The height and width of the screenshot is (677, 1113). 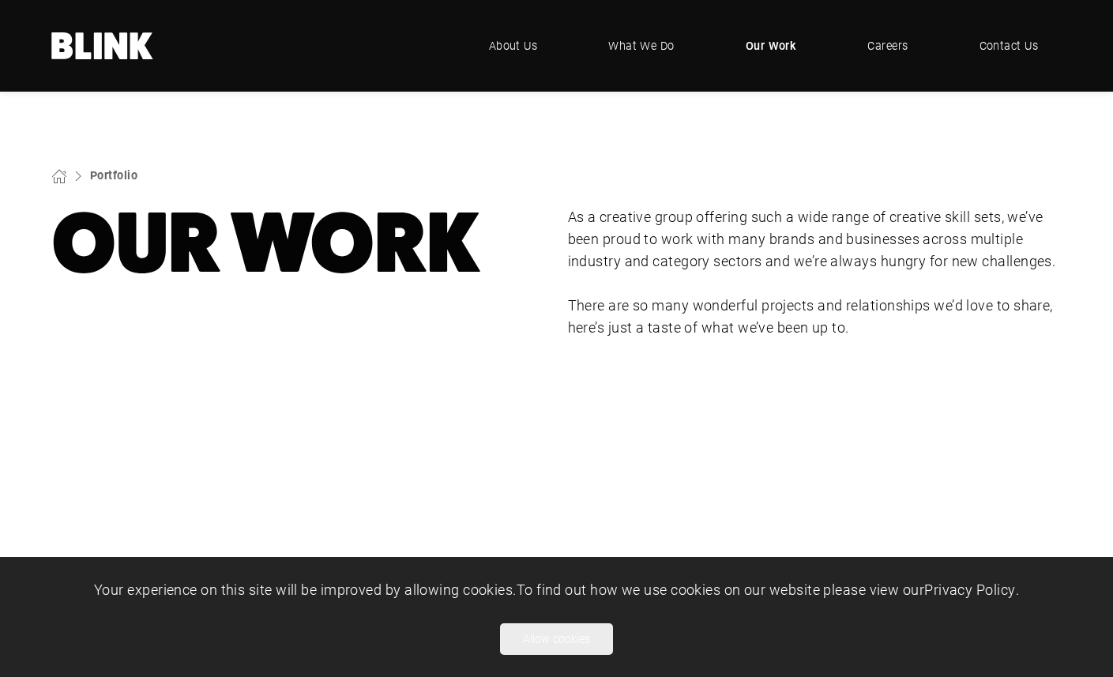 What do you see at coordinates (642, 46) in the screenshot?
I see `a: What We Do` at bounding box center [642, 46].